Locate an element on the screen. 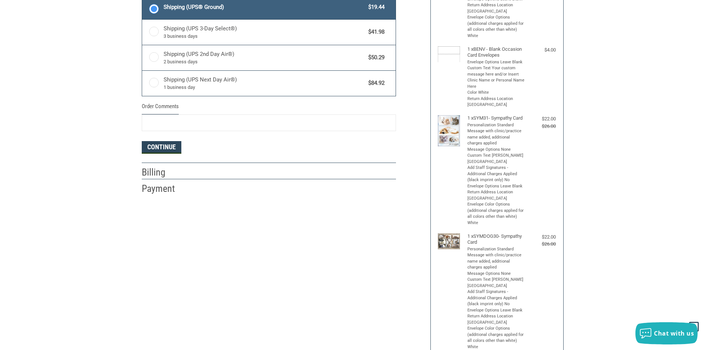 This screenshot has width=705, height=350. legend: Order Comments is located at coordinates (160, 108).